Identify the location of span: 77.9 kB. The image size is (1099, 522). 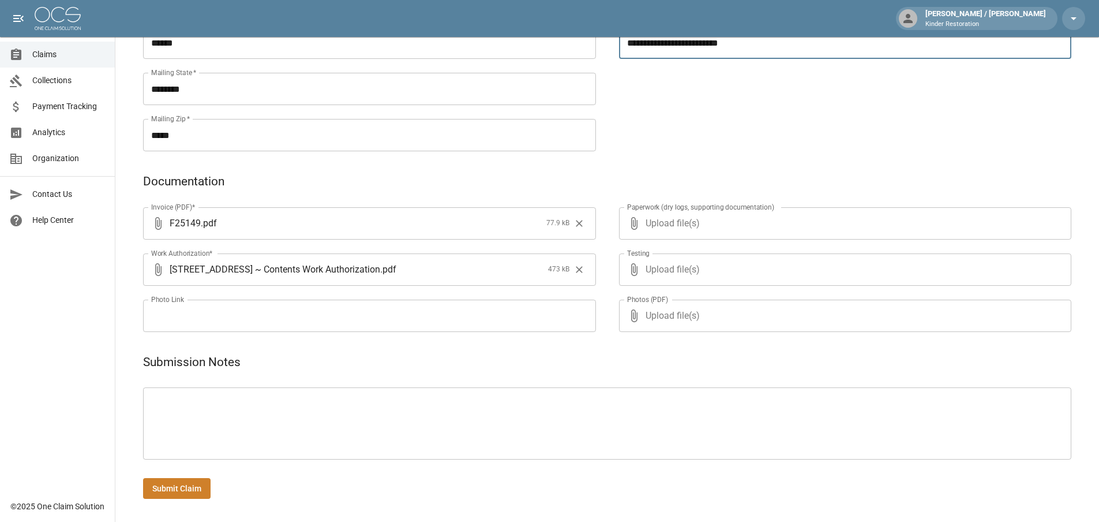
(558, 223).